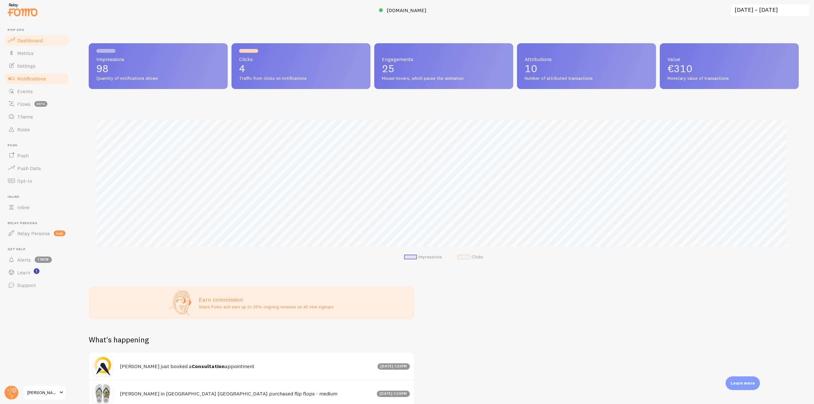  Describe the element at coordinates (158, 69) in the screenshot. I see `p: 98` at that location.